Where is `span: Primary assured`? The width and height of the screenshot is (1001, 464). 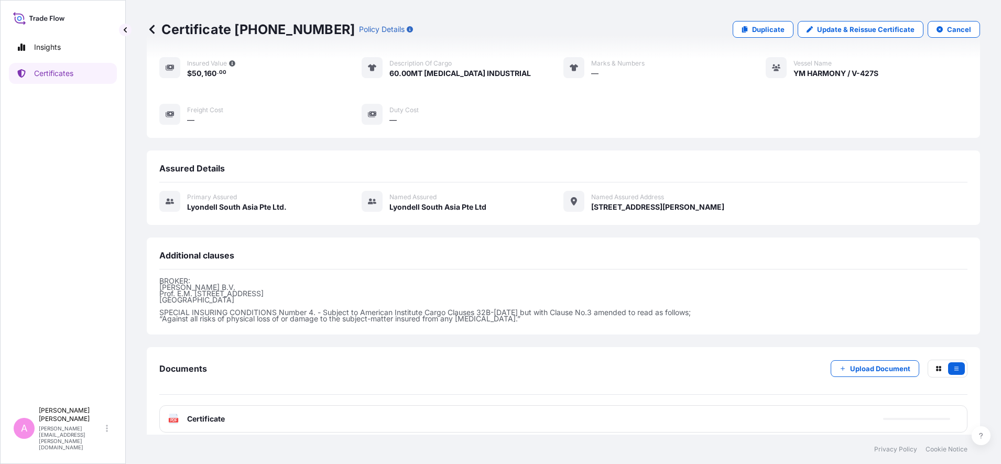
span: Primary assured is located at coordinates (212, 197).